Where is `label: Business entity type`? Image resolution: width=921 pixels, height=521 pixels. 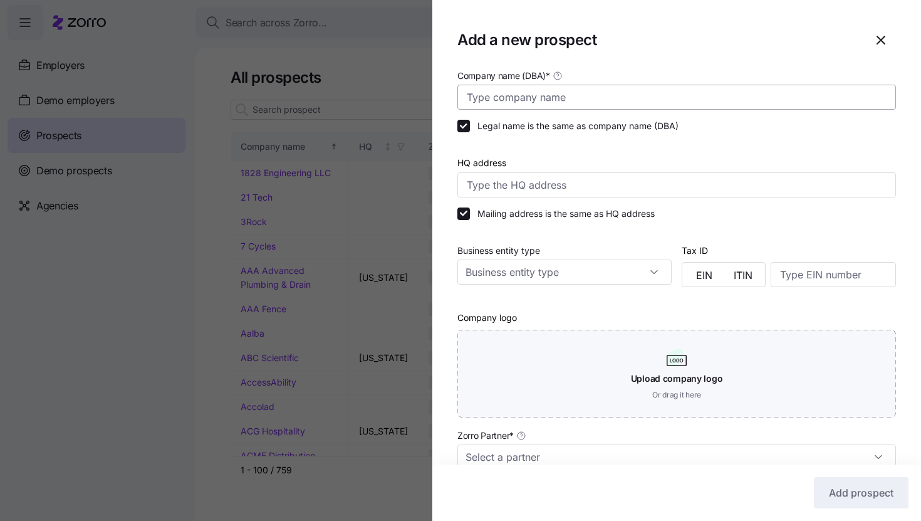 label: Business entity type is located at coordinates (499, 251).